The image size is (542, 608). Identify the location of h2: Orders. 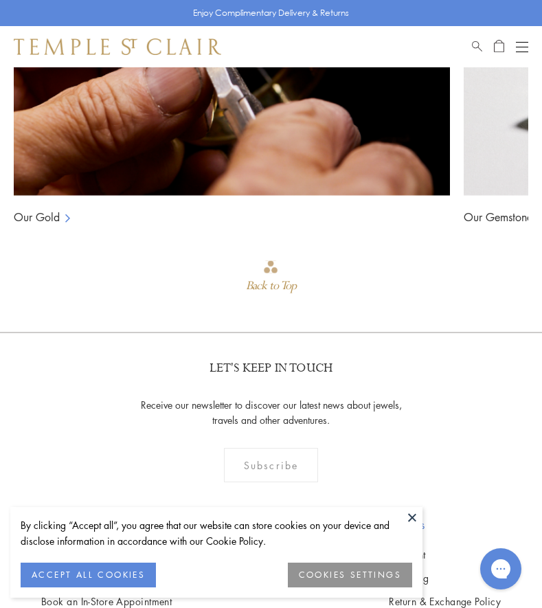
(444, 525).